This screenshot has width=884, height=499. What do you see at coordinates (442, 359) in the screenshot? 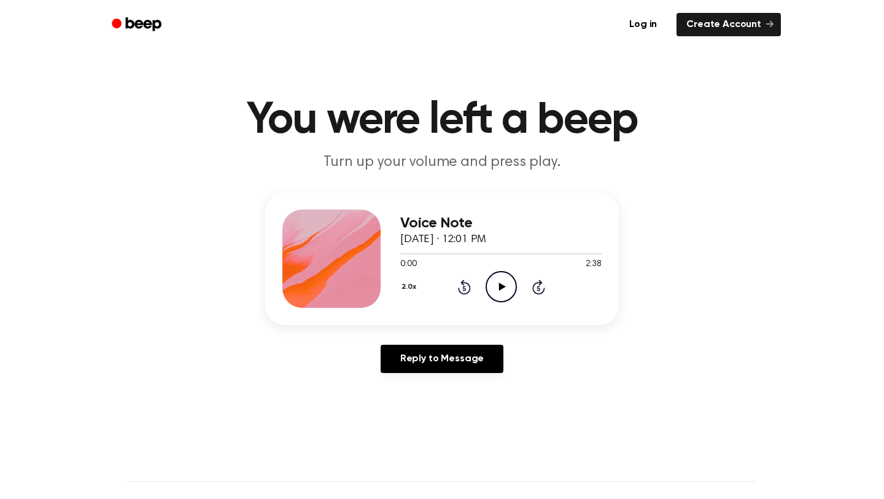
I see `a: Reply to Message` at bounding box center [442, 359].